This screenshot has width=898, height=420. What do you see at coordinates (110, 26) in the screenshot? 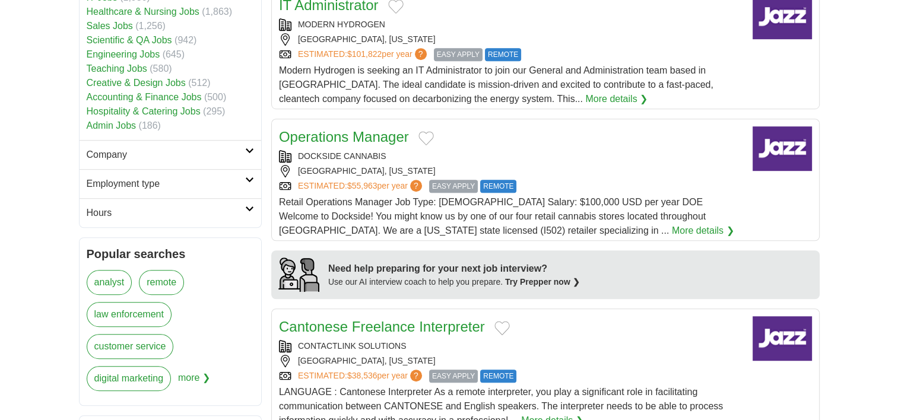
I see `a: Sales Jobs` at bounding box center [110, 26].